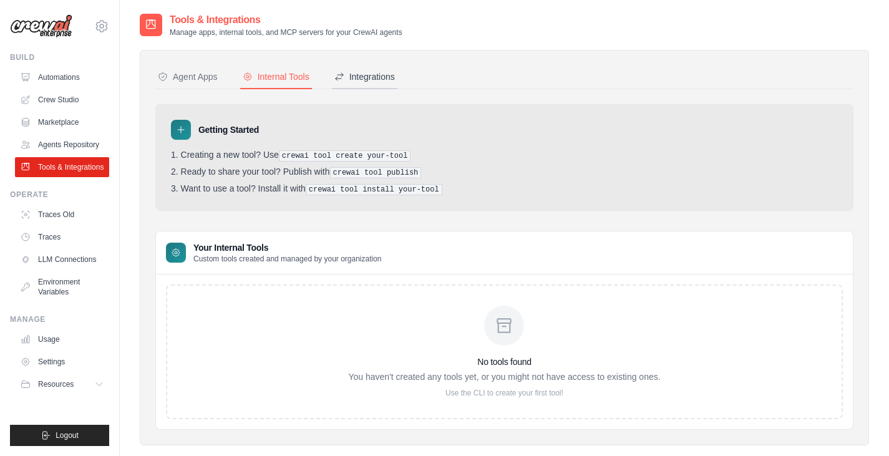  What do you see at coordinates (67, 435) in the screenshot?
I see `span: Logout` at bounding box center [67, 435].